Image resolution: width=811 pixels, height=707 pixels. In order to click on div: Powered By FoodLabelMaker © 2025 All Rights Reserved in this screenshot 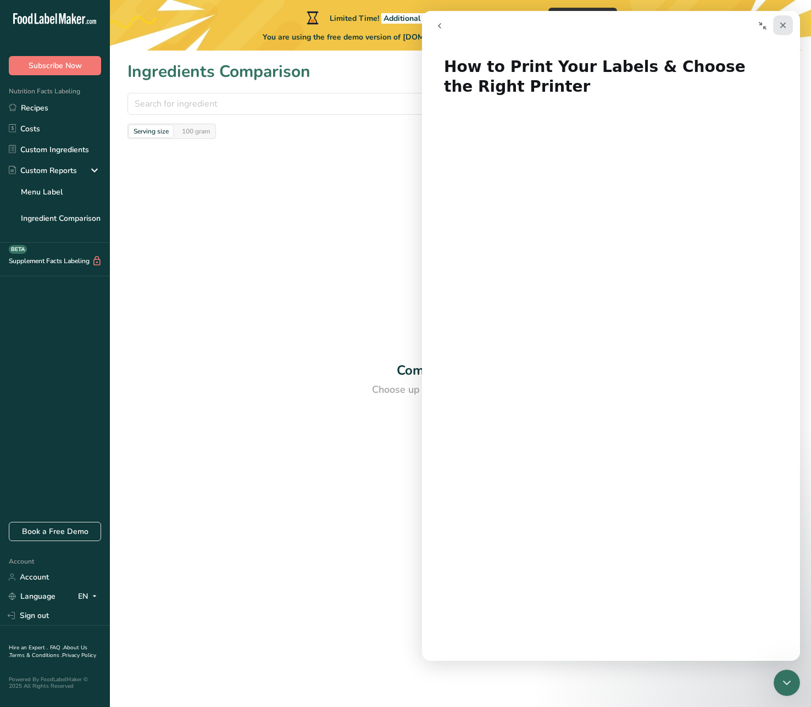, I will do `click(55, 683)`.